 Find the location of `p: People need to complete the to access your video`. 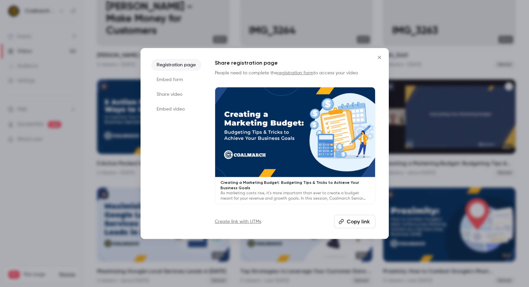

p: People need to complete the to access your video is located at coordinates (295, 73).